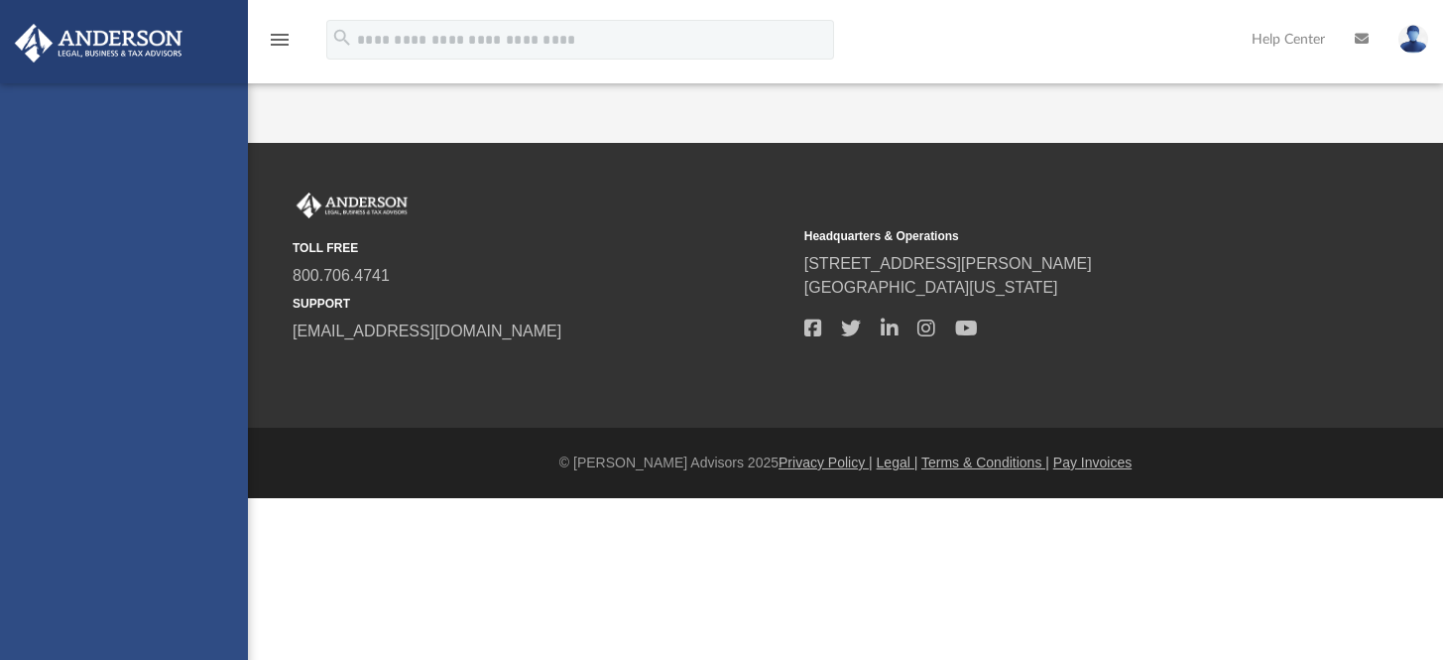 The height and width of the screenshot is (660, 1443). What do you see at coordinates (1092, 462) in the screenshot?
I see `a: Pay Invoices` at bounding box center [1092, 462].